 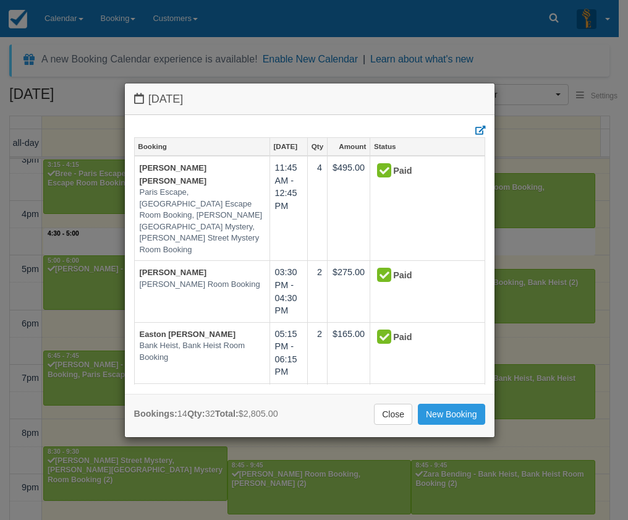 What do you see at coordinates (393, 414) in the screenshot?
I see `a: Close` at bounding box center [393, 414].